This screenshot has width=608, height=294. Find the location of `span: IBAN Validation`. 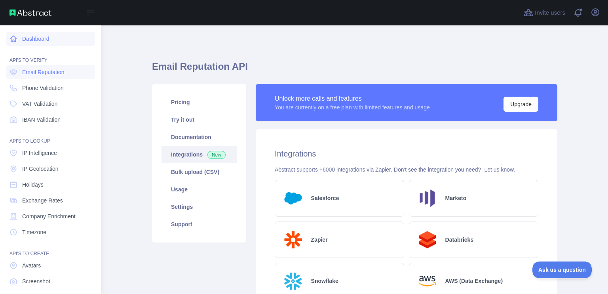

span: IBAN Validation is located at coordinates (41, 120).